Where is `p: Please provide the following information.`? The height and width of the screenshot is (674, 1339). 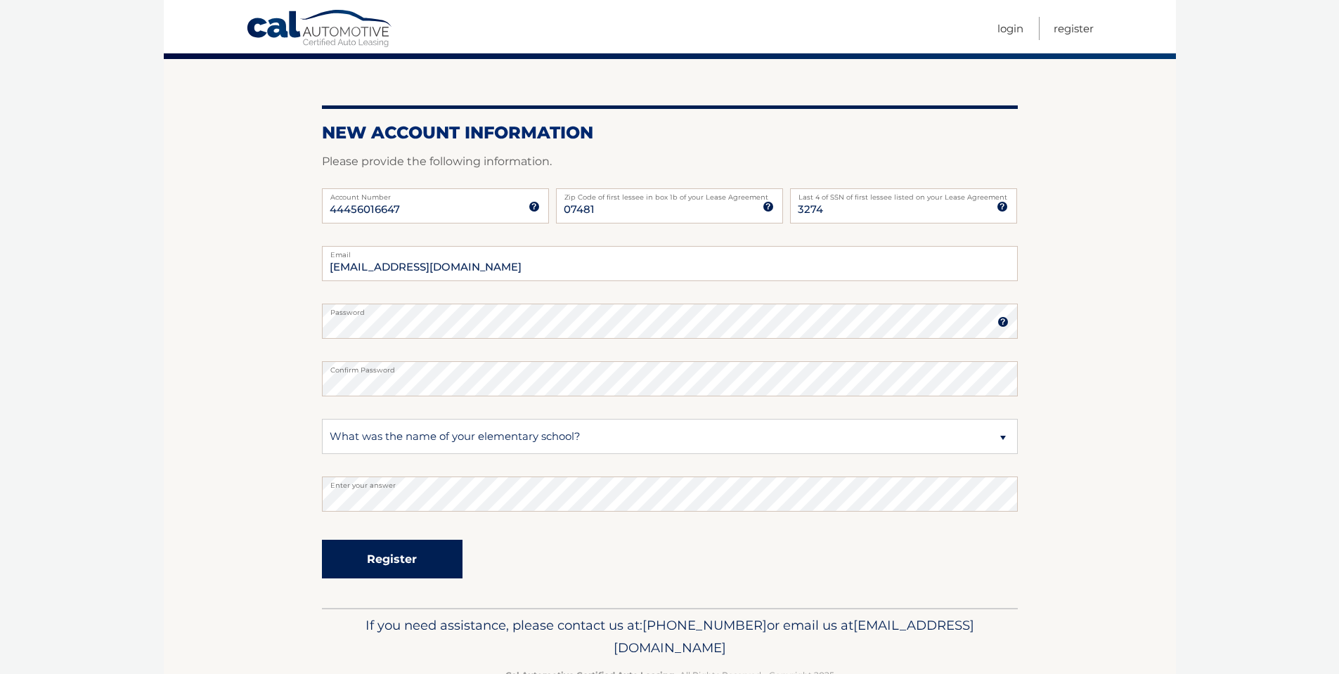
p: Please provide the following information. is located at coordinates (670, 162).